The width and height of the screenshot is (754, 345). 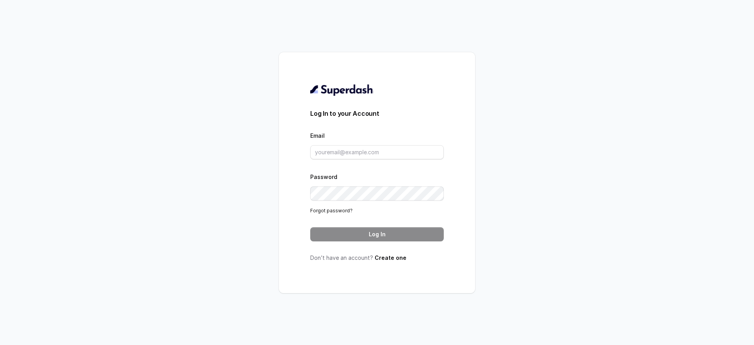 What do you see at coordinates (390, 258) in the screenshot?
I see `a: Create one` at bounding box center [390, 258].